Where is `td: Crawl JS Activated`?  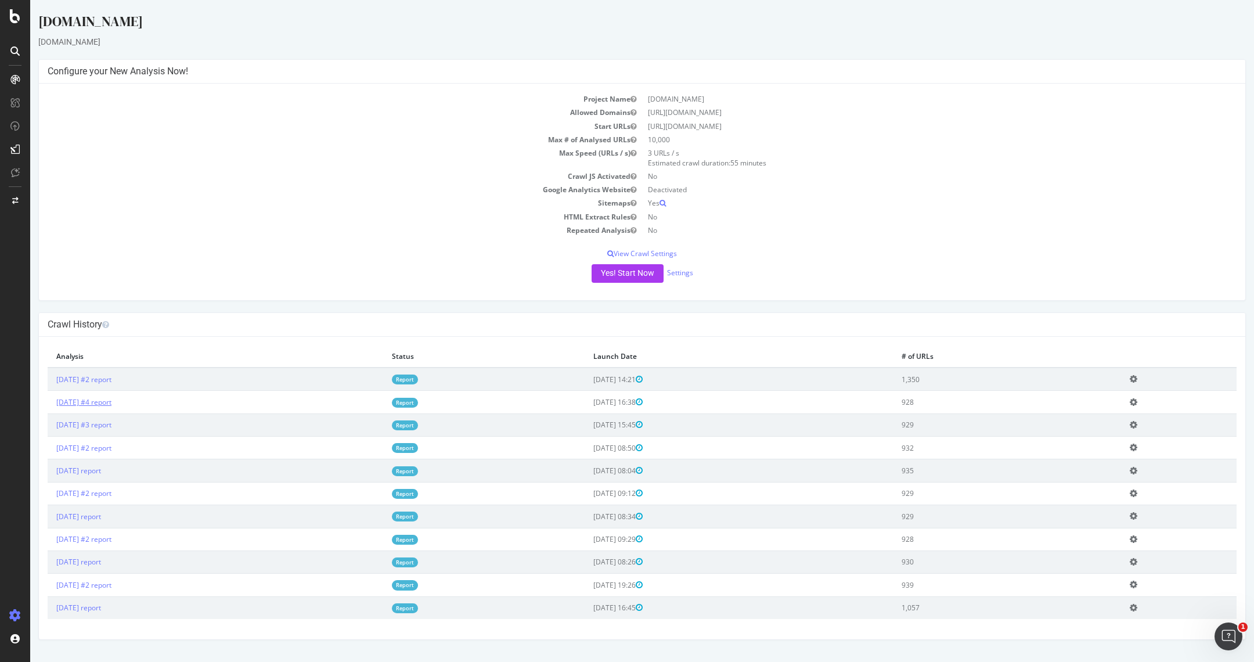
td: Crawl JS Activated is located at coordinates (315, 176).